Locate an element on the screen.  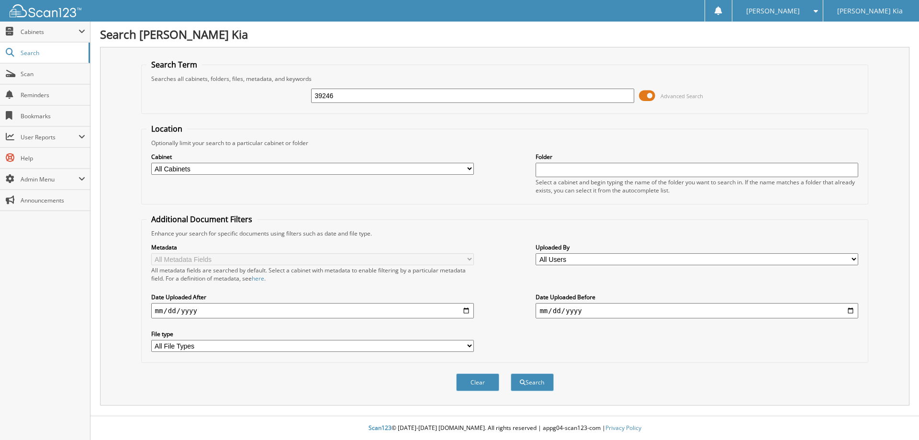
div: Enhance your search for specific documents using filters such as date and file type. is located at coordinates (505, 233).